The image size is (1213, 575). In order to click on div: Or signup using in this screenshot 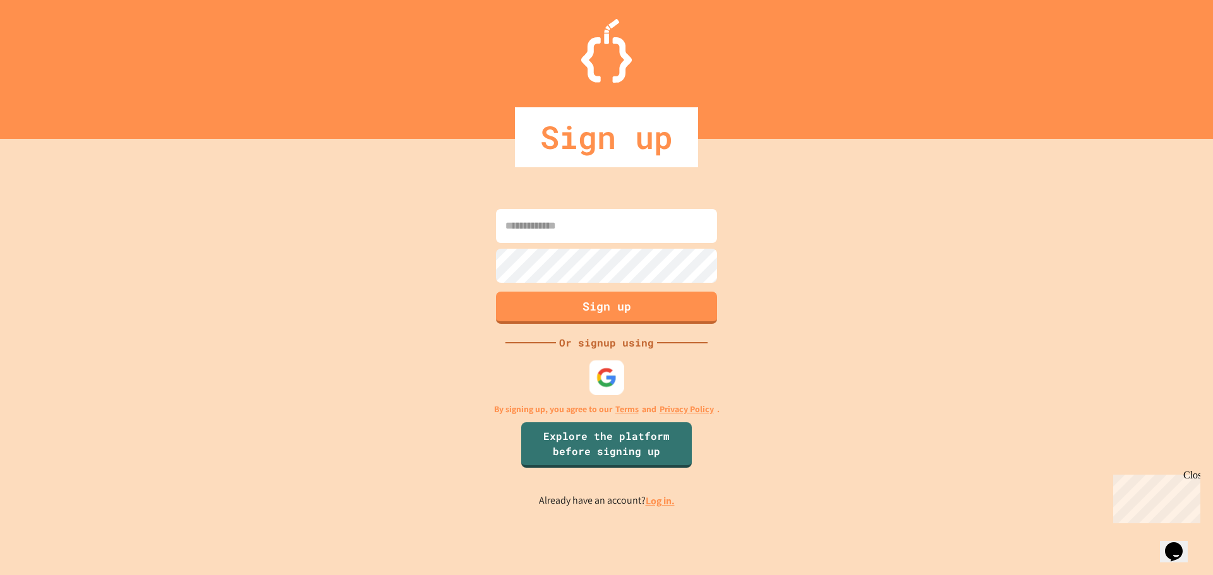, I will do `click(606, 343)`.